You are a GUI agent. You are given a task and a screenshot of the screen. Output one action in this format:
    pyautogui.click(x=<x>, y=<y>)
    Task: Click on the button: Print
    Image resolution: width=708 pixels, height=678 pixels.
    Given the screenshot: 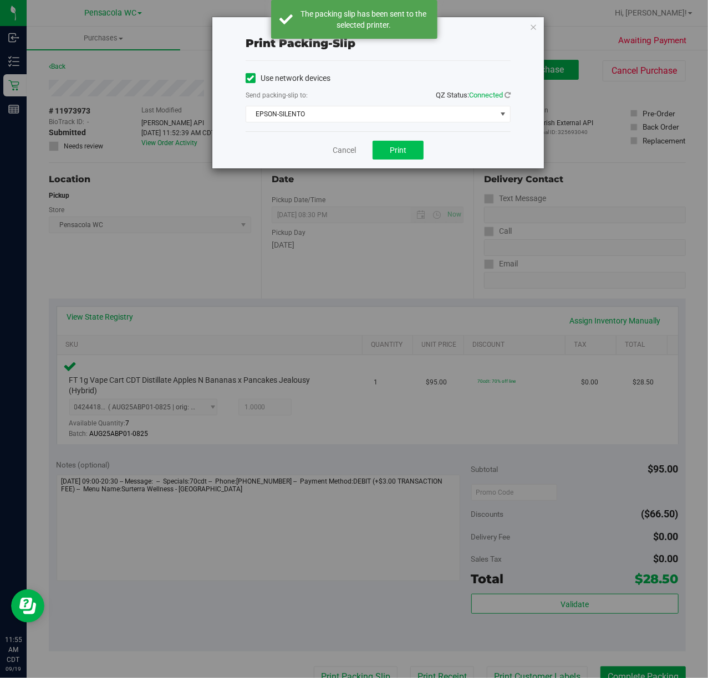 What is the action you would take?
    pyautogui.click(x=398, y=150)
    